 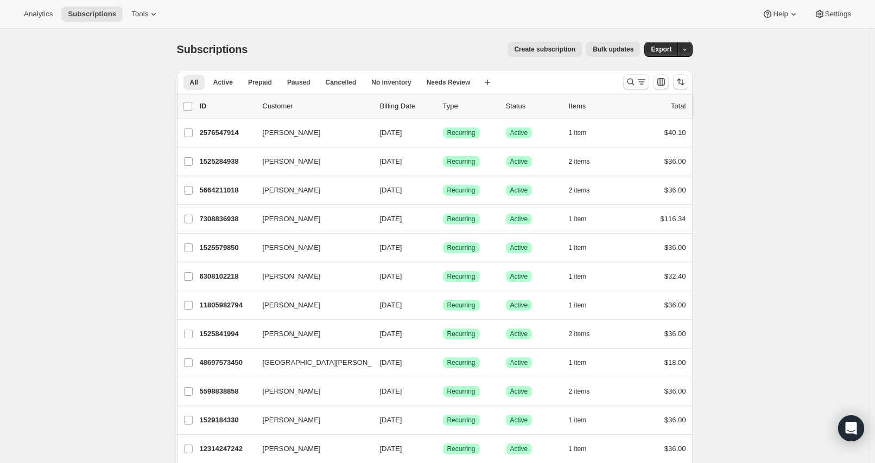 I want to click on span: No inventory, so click(x=391, y=82).